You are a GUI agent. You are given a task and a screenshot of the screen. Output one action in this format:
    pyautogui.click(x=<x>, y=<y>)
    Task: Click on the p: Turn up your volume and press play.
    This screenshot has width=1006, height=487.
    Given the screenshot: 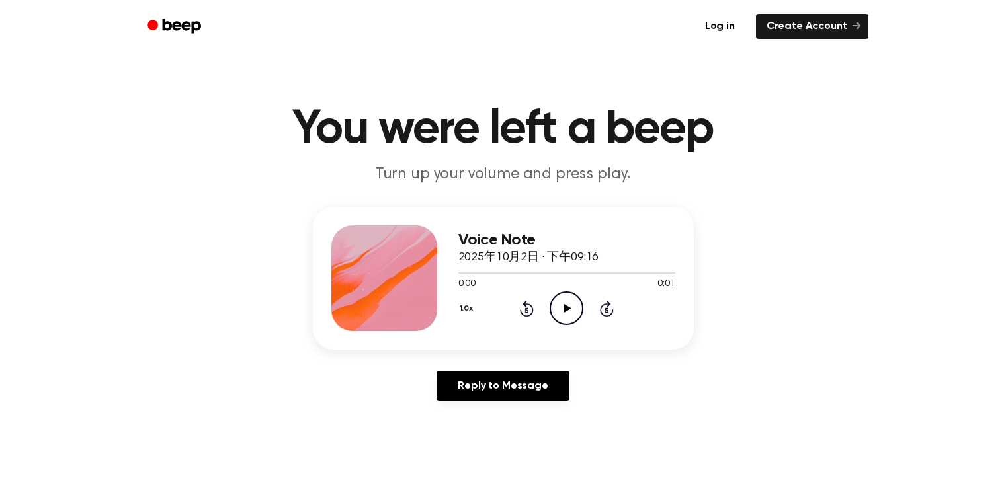 What is the action you would take?
    pyautogui.click(x=503, y=175)
    